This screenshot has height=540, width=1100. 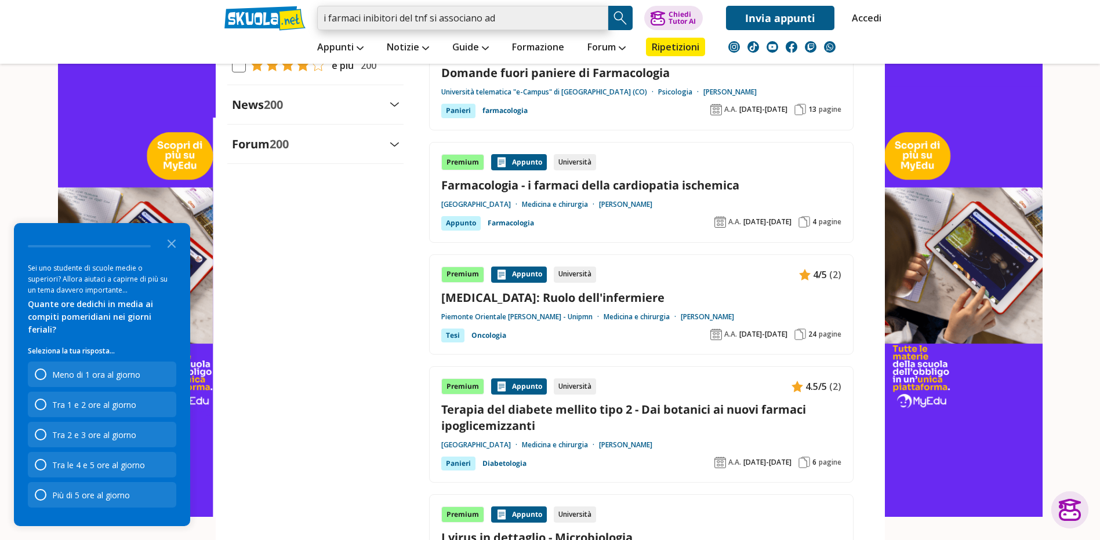 What do you see at coordinates (505, 111) in the screenshot?
I see `a: farmacologia` at bounding box center [505, 111].